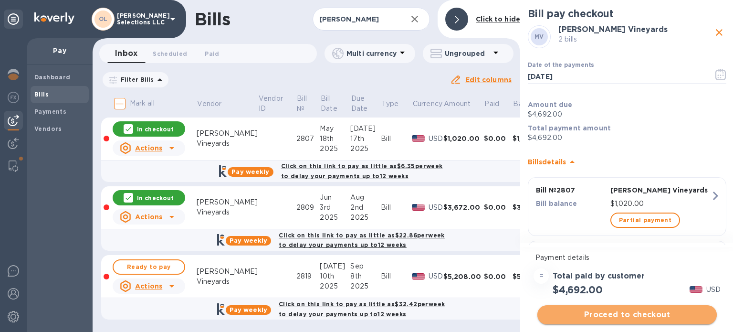 The height and width of the screenshot is (332, 733). Describe the element at coordinates (42, 94) in the screenshot. I see `b: Bills` at that location.